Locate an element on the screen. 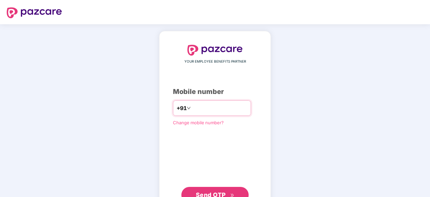  span: YOUR EMPLOYEE BENEFITS PARTNER is located at coordinates (215, 62).